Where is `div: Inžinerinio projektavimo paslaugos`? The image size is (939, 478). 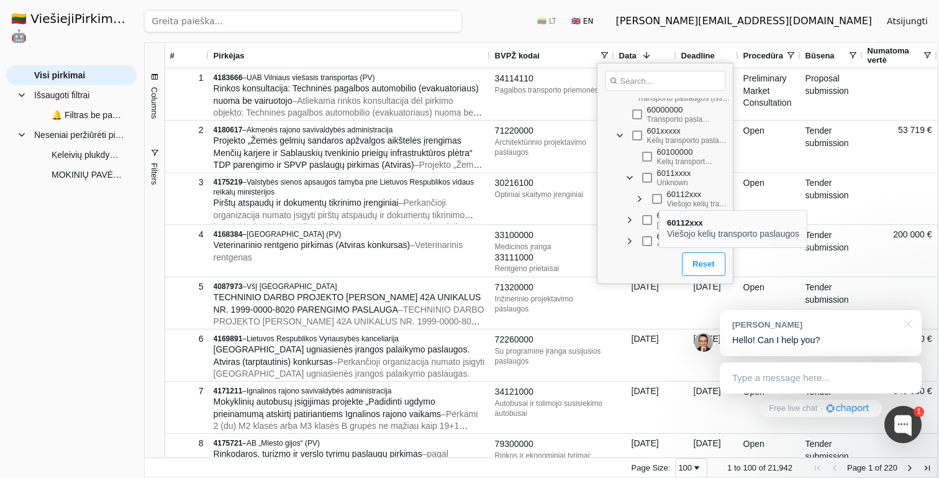
div: Inžinerinio projektavimo paslaugos is located at coordinates (552, 304).